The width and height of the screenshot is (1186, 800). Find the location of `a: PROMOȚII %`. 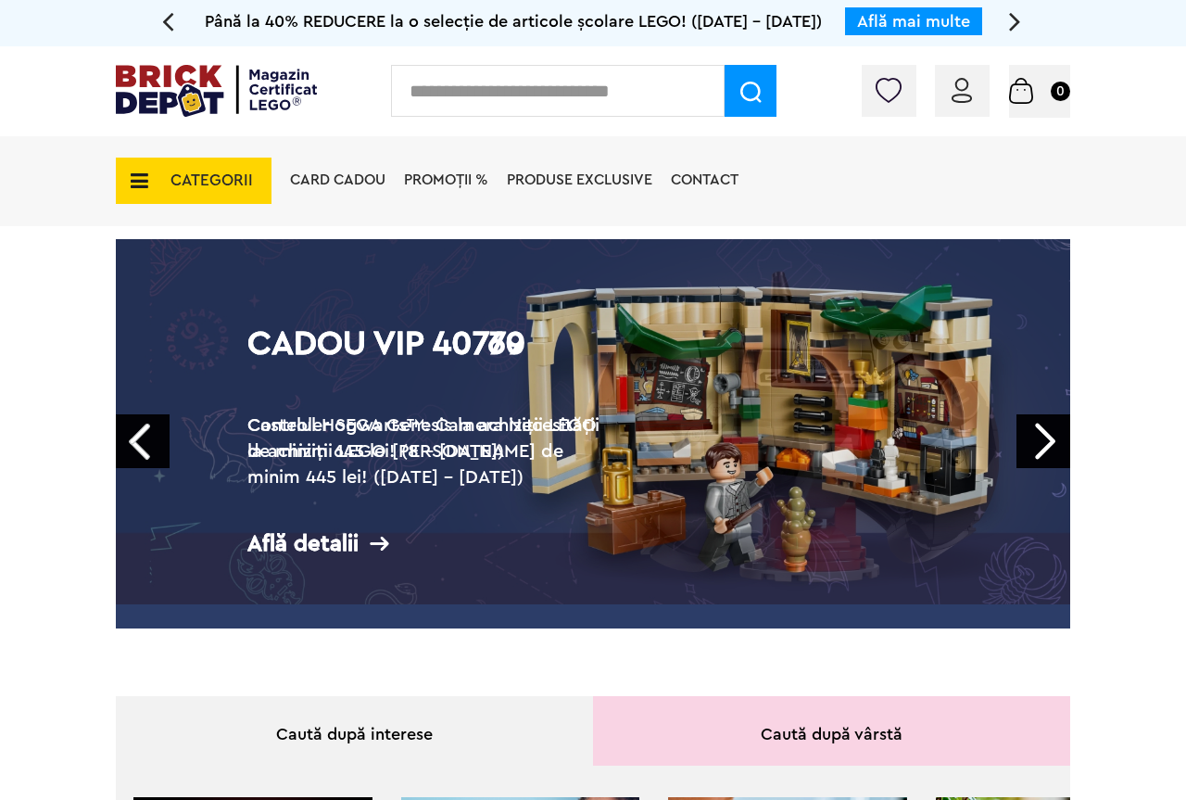

a: PROMOȚII % is located at coordinates (446, 180).